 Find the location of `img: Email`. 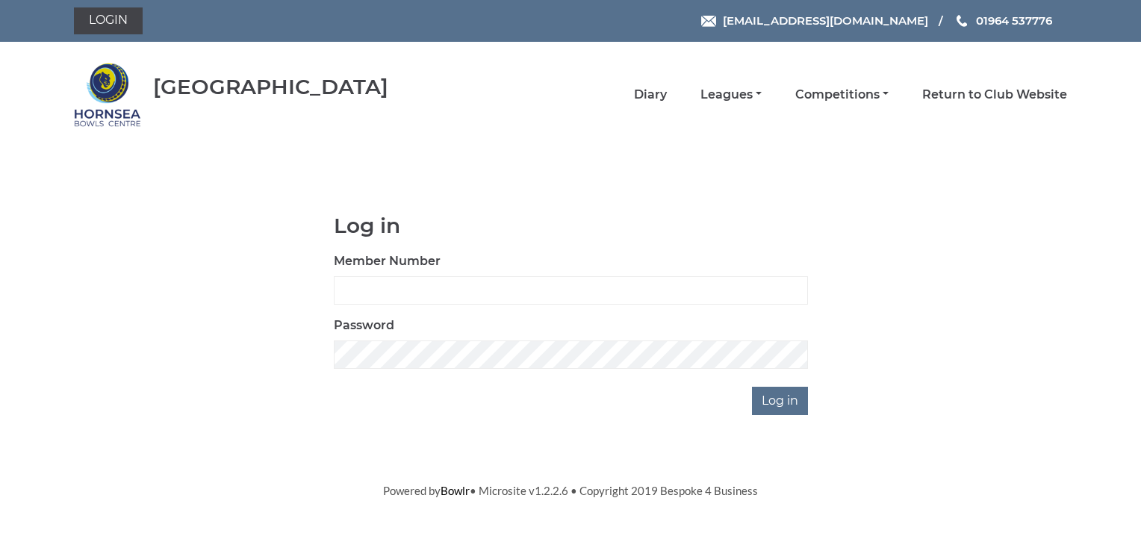

img: Email is located at coordinates (709, 21).